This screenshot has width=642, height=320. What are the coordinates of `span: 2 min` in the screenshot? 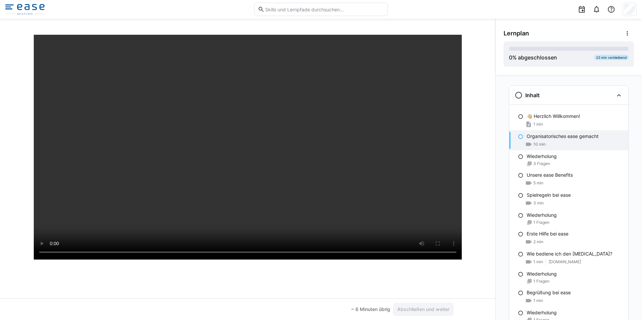 It's located at (538, 242).